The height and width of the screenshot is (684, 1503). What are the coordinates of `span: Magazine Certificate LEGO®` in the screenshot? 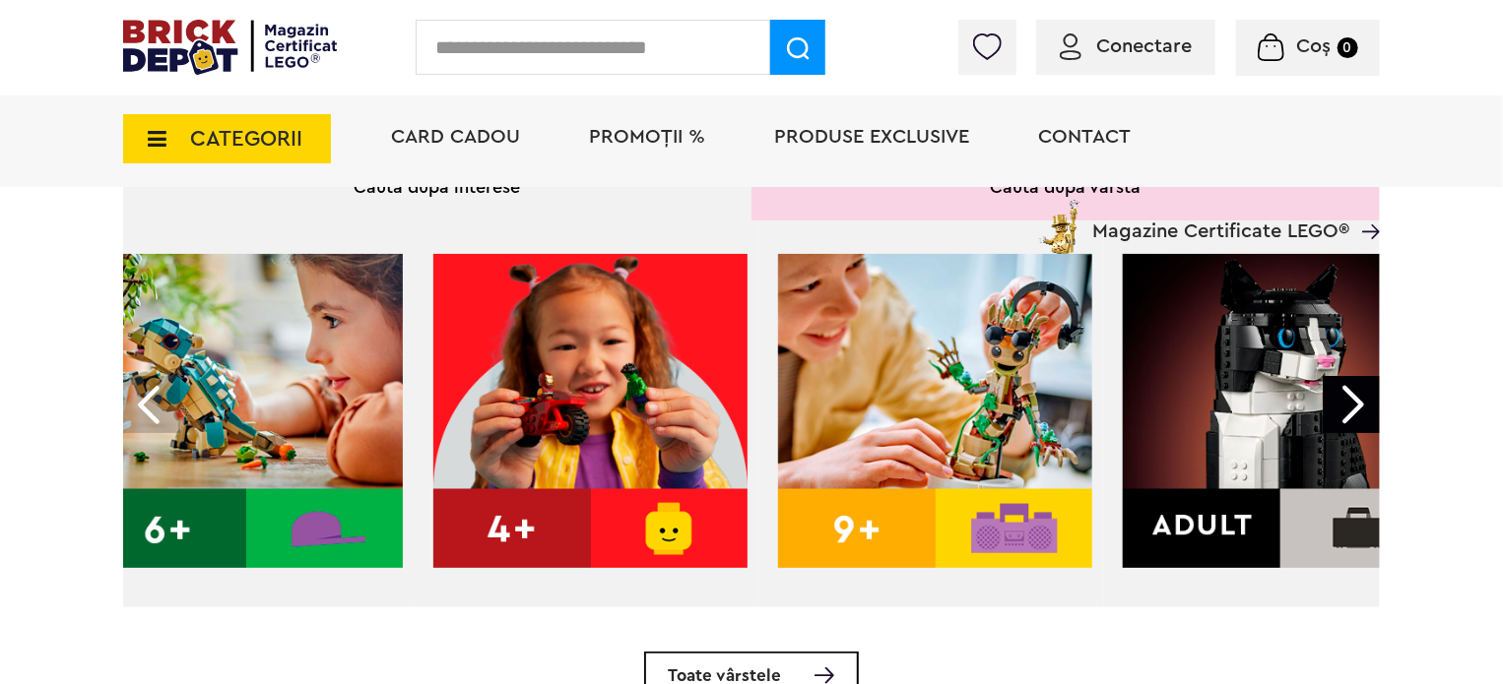 It's located at (1220, 219).